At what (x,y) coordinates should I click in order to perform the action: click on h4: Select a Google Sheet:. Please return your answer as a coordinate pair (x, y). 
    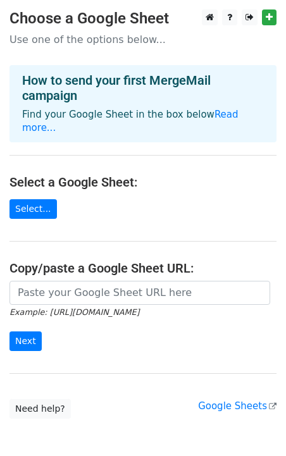
    Looking at the image, I should click on (143, 182).